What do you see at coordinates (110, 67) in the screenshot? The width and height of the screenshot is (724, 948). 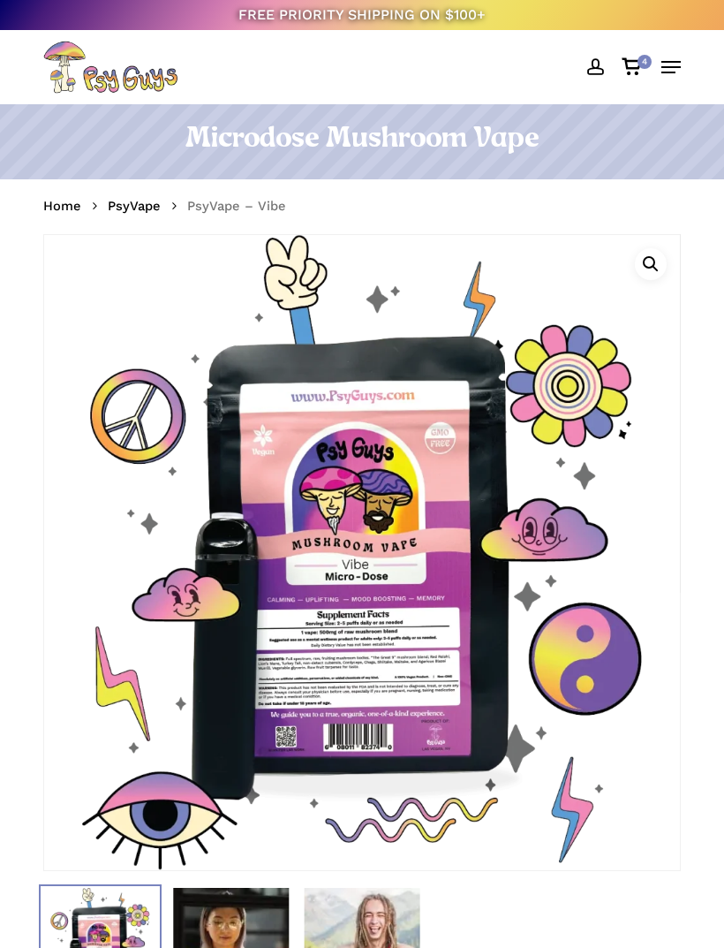 I see `a: PsyGuys` at bounding box center [110, 67].